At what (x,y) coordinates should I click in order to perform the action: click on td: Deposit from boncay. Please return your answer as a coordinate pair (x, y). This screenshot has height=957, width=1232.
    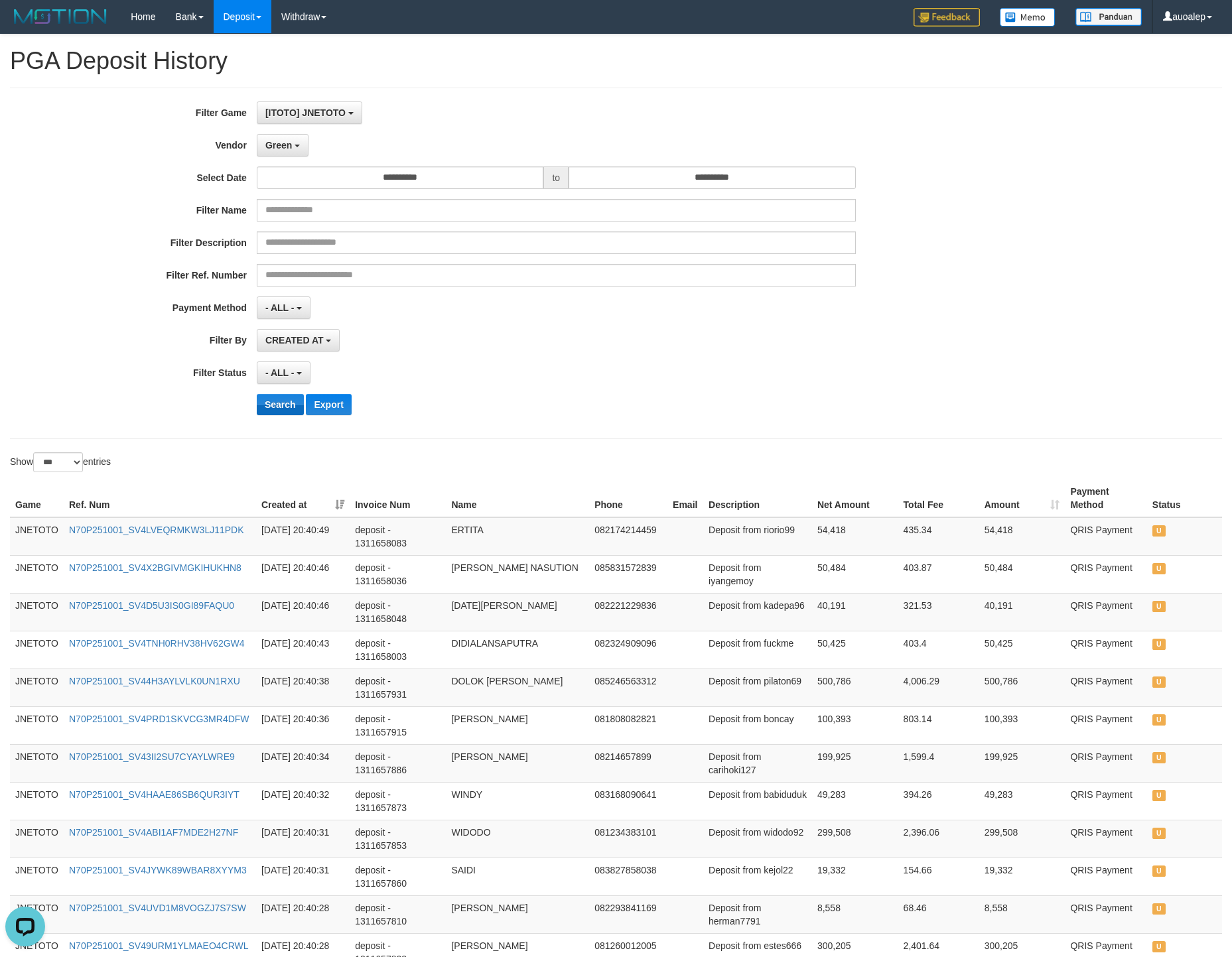
    Looking at the image, I should click on (757, 725).